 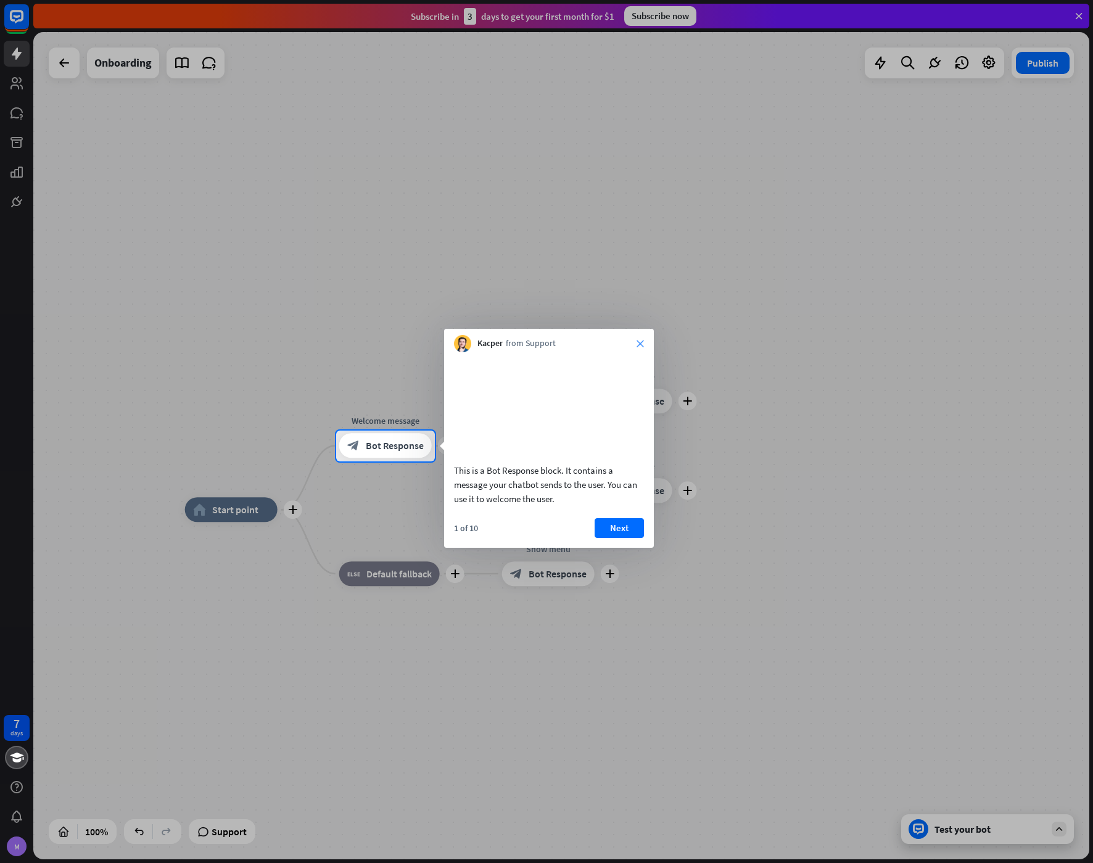 What do you see at coordinates (549, 484) in the screenshot?
I see `div: This is a Bot Response block. It contains a message your chatbot sends to the user. You can use i...` at bounding box center [549, 484].